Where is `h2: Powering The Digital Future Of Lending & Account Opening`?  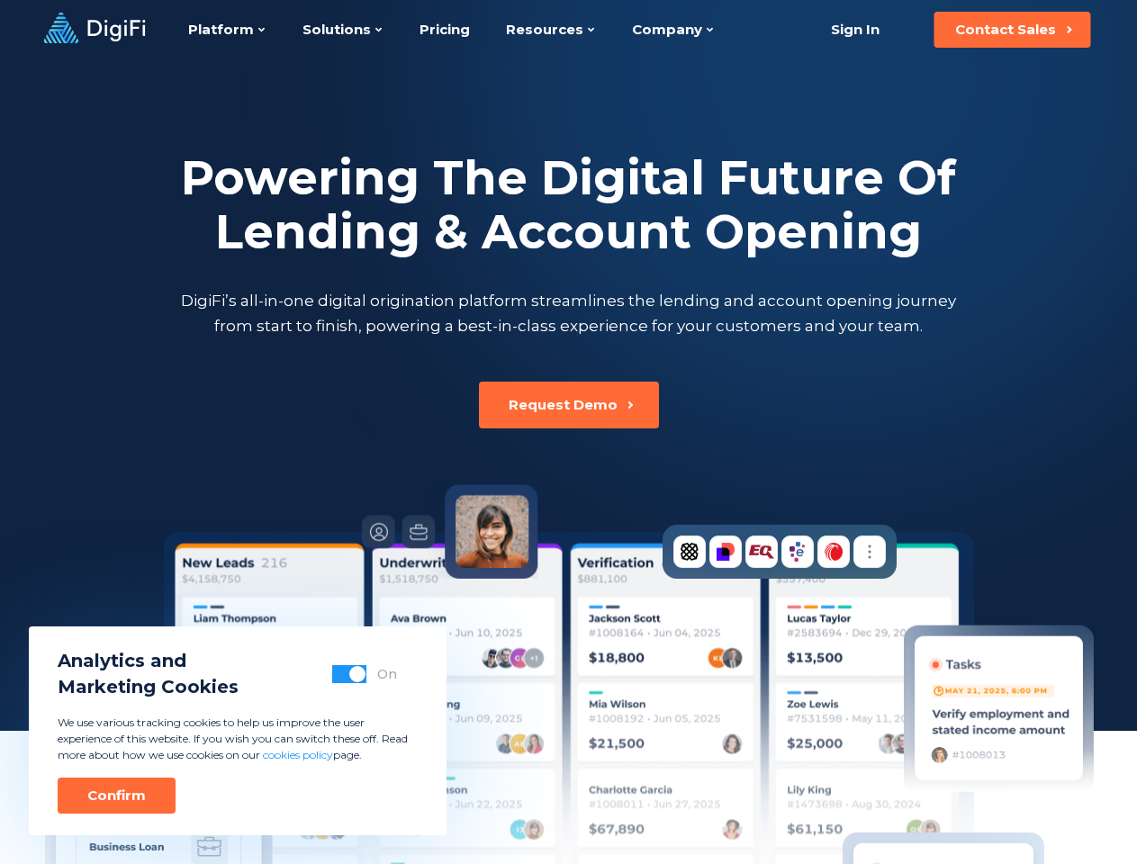 h2: Powering The Digital Future Of Lending & Account Opening is located at coordinates (569, 205).